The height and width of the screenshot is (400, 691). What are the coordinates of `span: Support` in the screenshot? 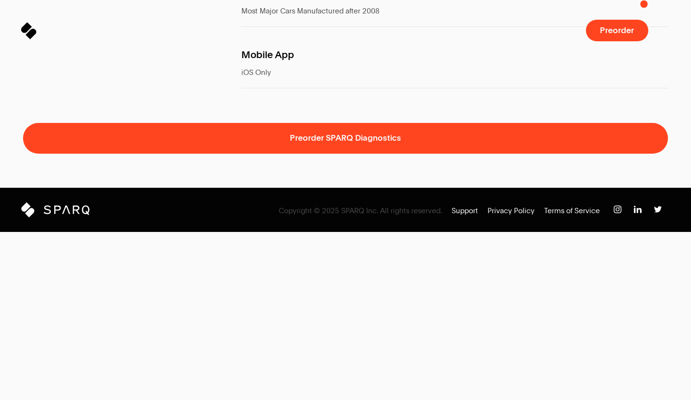 It's located at (464, 211).